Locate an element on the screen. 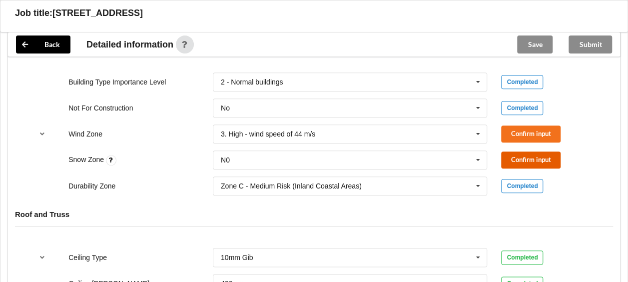 This screenshot has height=282, width=628. label: Snow Zone is located at coordinates (87, 159).